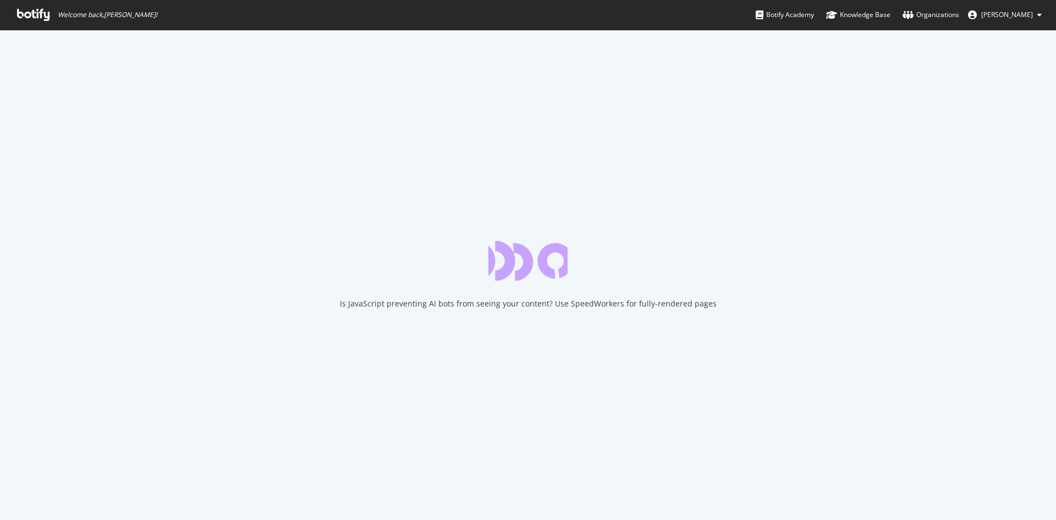  What do you see at coordinates (931, 15) in the screenshot?
I see `div: Organizations` at bounding box center [931, 15].